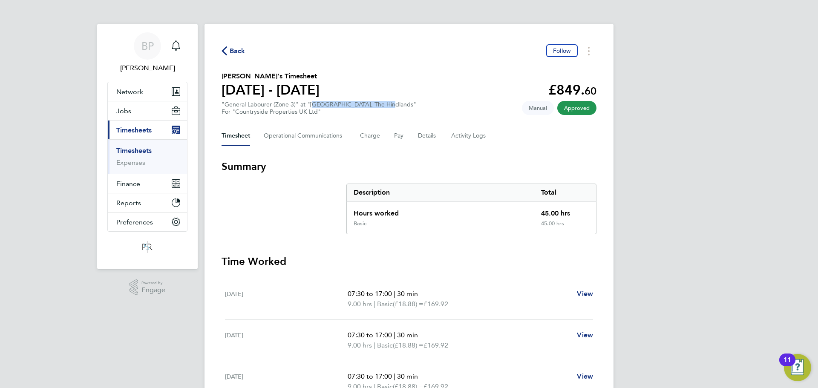 The width and height of the screenshot is (818, 388). Describe the element at coordinates (147, 288) in the screenshot. I see `a: Powered byEngage` at that location.